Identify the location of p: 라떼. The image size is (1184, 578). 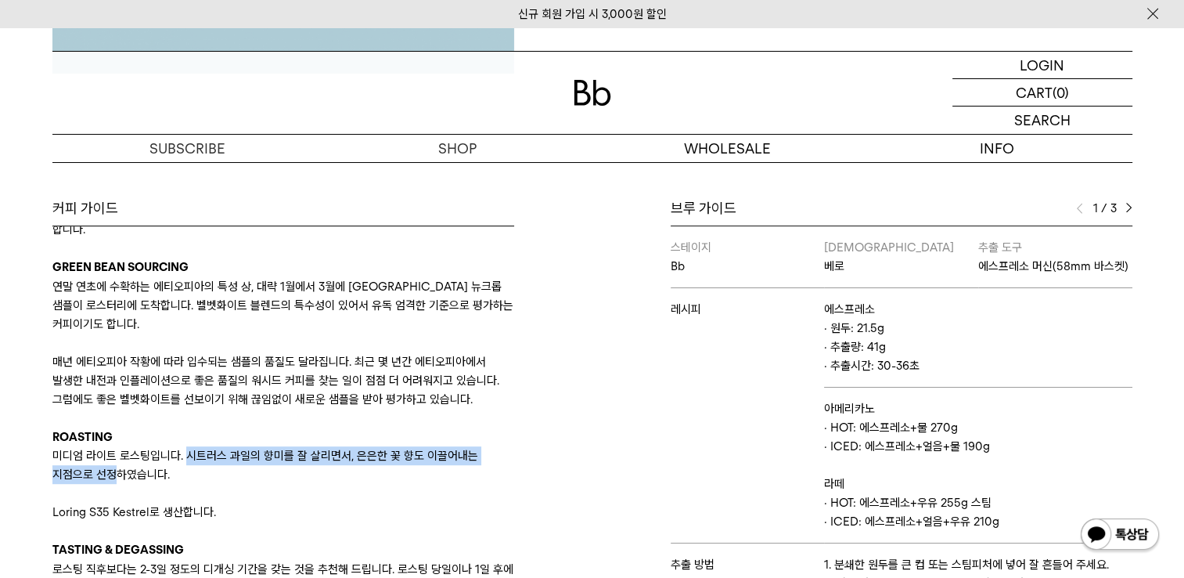
(978, 484).